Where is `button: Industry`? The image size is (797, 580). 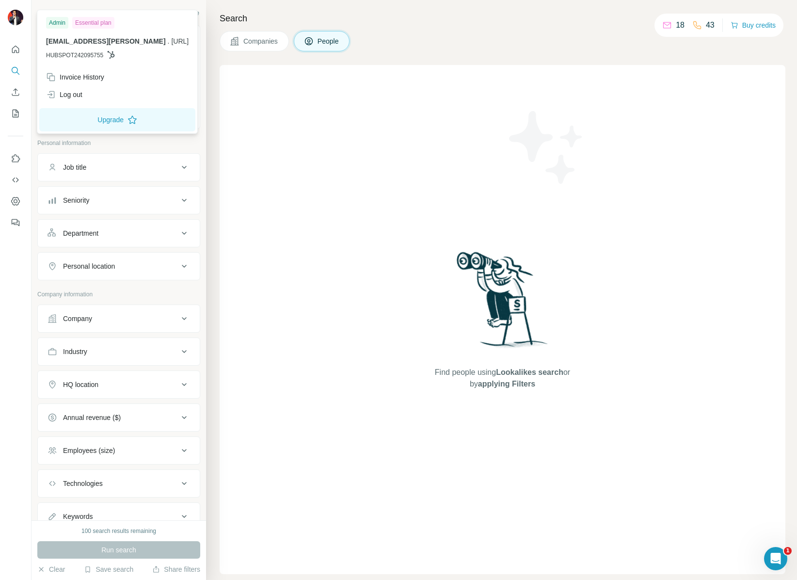 button: Industry is located at coordinates (119, 352).